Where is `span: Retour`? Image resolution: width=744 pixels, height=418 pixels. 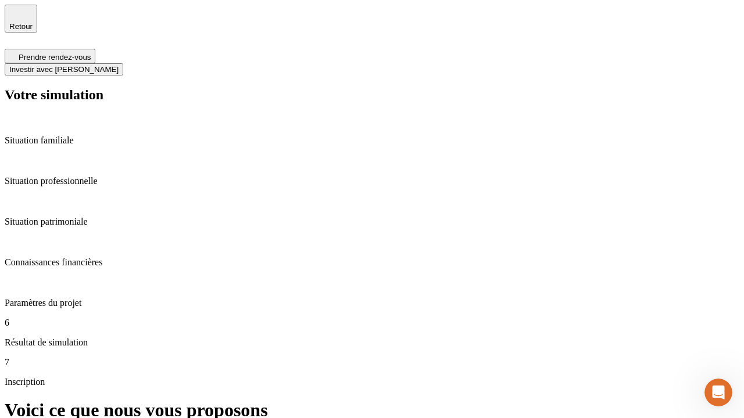 span: Retour is located at coordinates (21, 26).